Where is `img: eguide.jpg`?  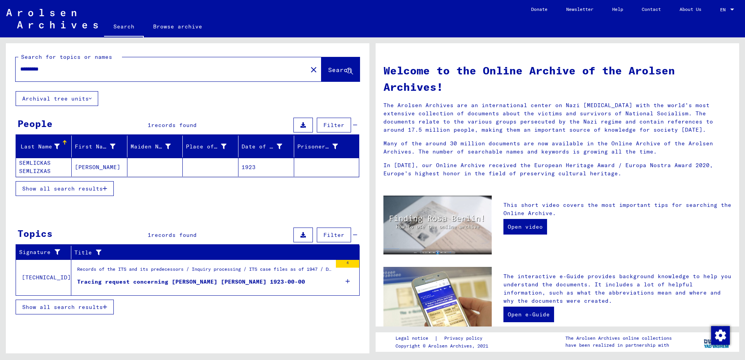 img: eguide.jpg is located at coordinates (438, 303).